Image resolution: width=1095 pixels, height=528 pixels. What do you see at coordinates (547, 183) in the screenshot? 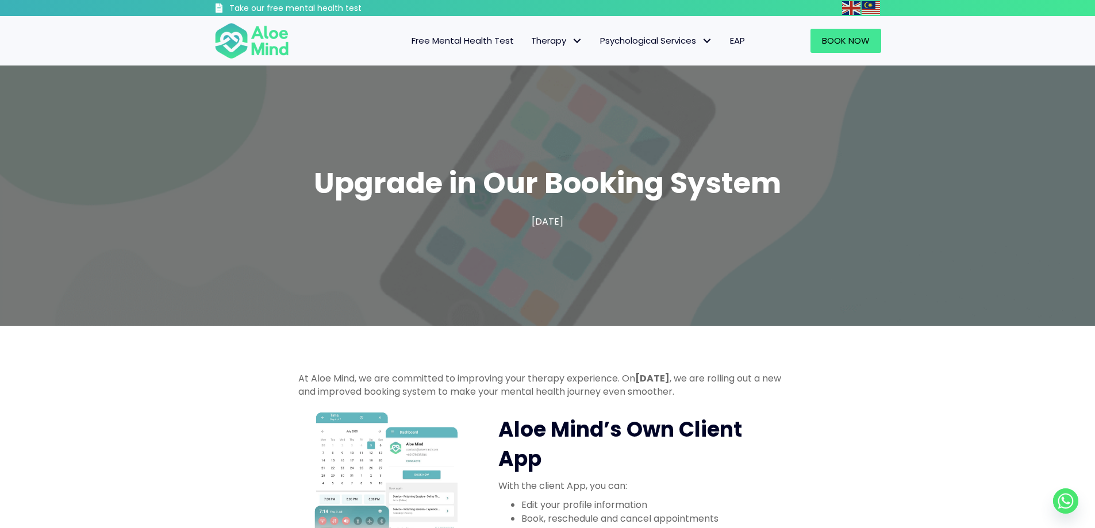
I see `span: Upgrade in Our Booking System` at bounding box center [547, 183].